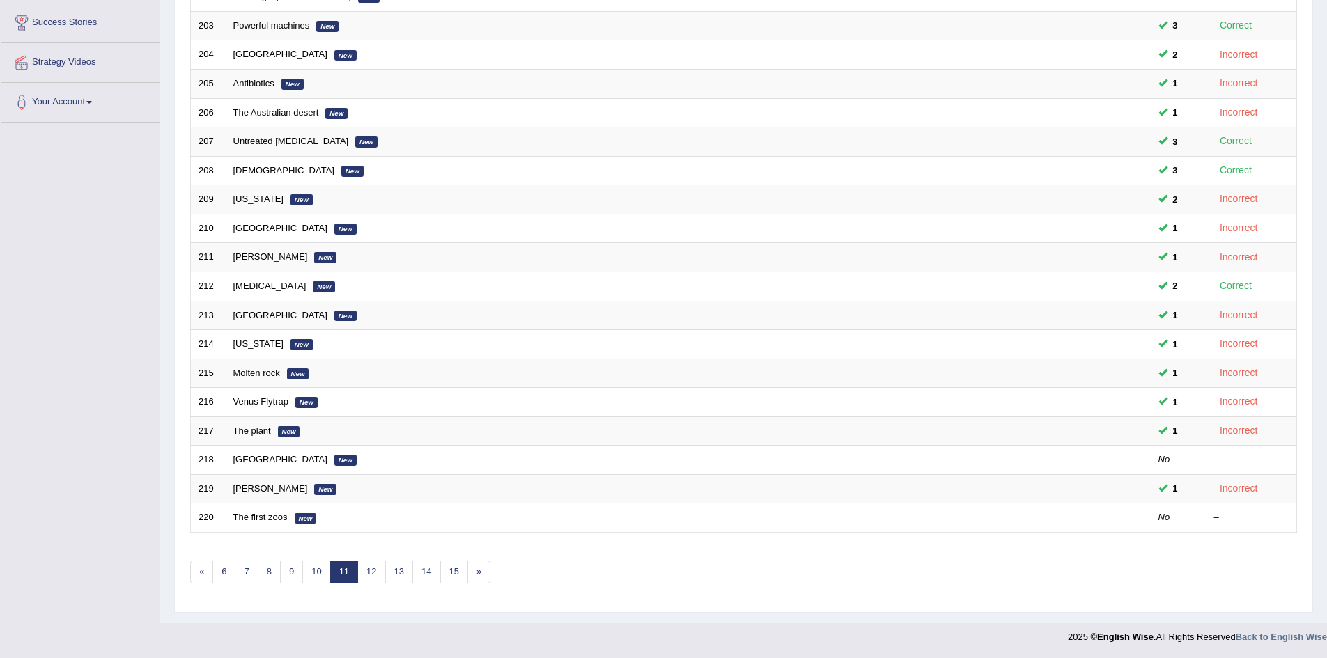  I want to click on a: 11, so click(344, 572).